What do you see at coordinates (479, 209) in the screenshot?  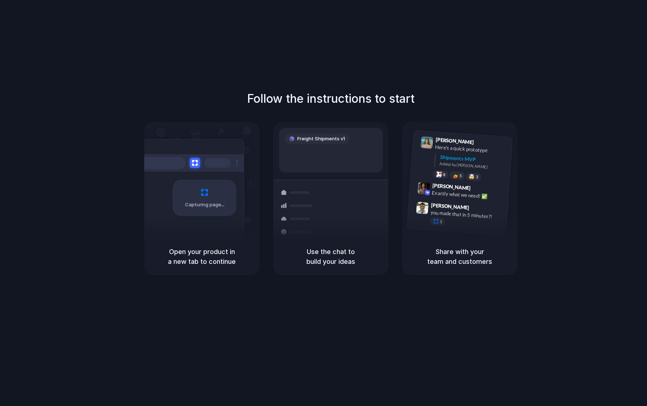 I see `span: 9:47 AM` at bounding box center [479, 209].